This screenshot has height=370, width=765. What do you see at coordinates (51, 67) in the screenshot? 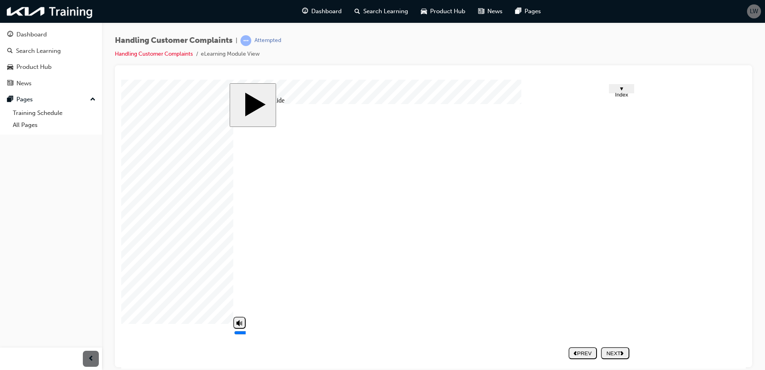
I see `a: Product Hub` at bounding box center [51, 67].